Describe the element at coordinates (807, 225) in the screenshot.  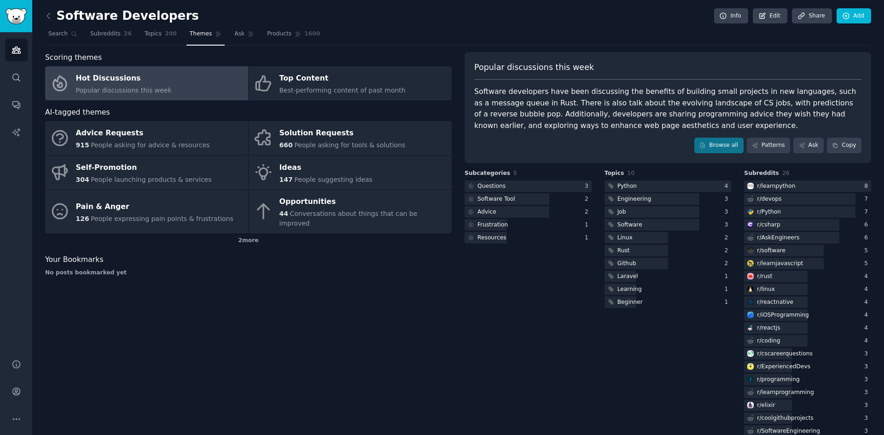
I see `a: csharpr/csharp6` at that location.